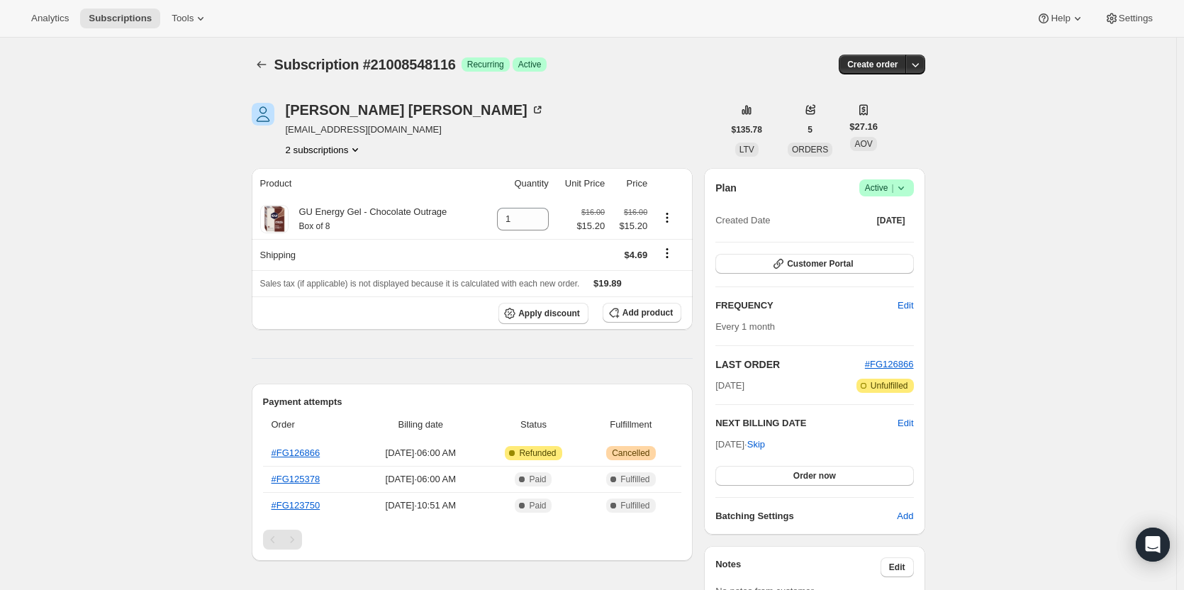 The image size is (1184, 590). I want to click on span: Billing date, so click(420, 425).